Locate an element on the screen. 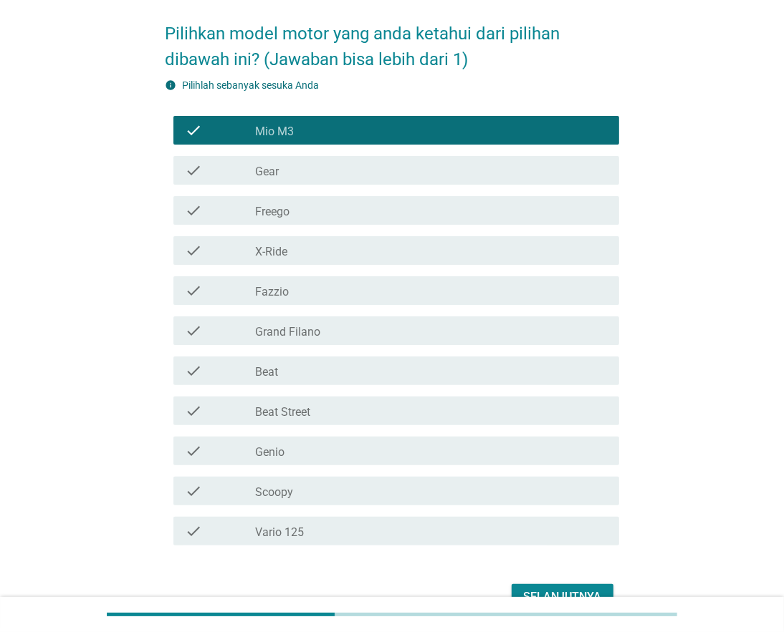 The width and height of the screenshot is (784, 632). div: Selanjutnya is located at coordinates (562, 597).